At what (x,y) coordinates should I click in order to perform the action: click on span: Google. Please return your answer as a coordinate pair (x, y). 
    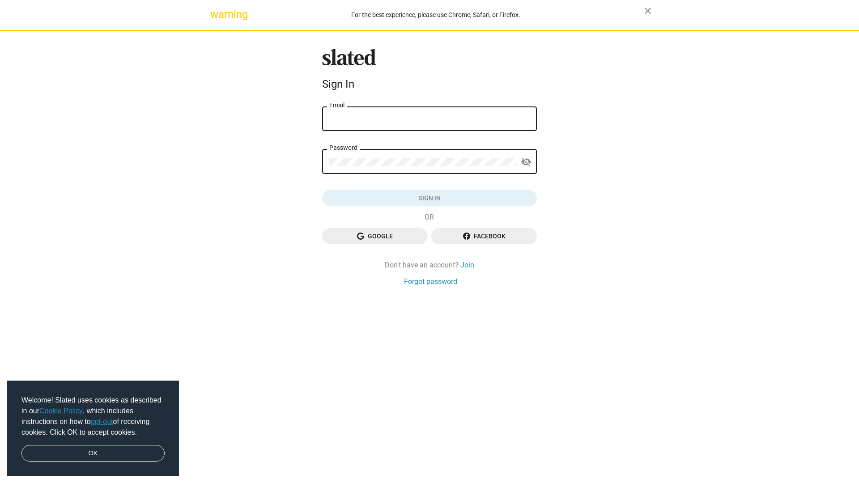
    Looking at the image, I should click on (375, 236).